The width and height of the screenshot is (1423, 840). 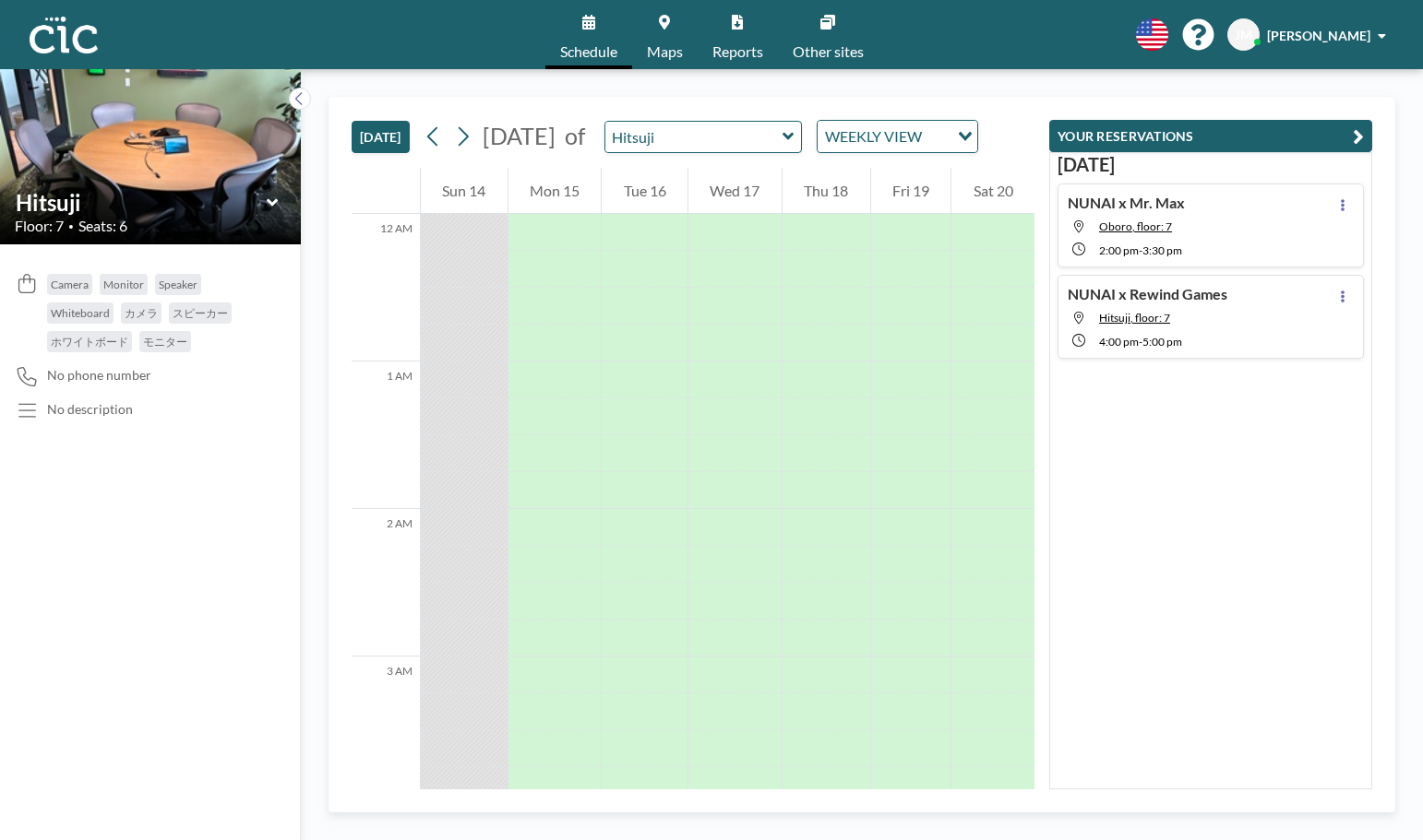 What do you see at coordinates (386, 287) in the screenshot?
I see `div: 12 AM` at bounding box center [386, 287].